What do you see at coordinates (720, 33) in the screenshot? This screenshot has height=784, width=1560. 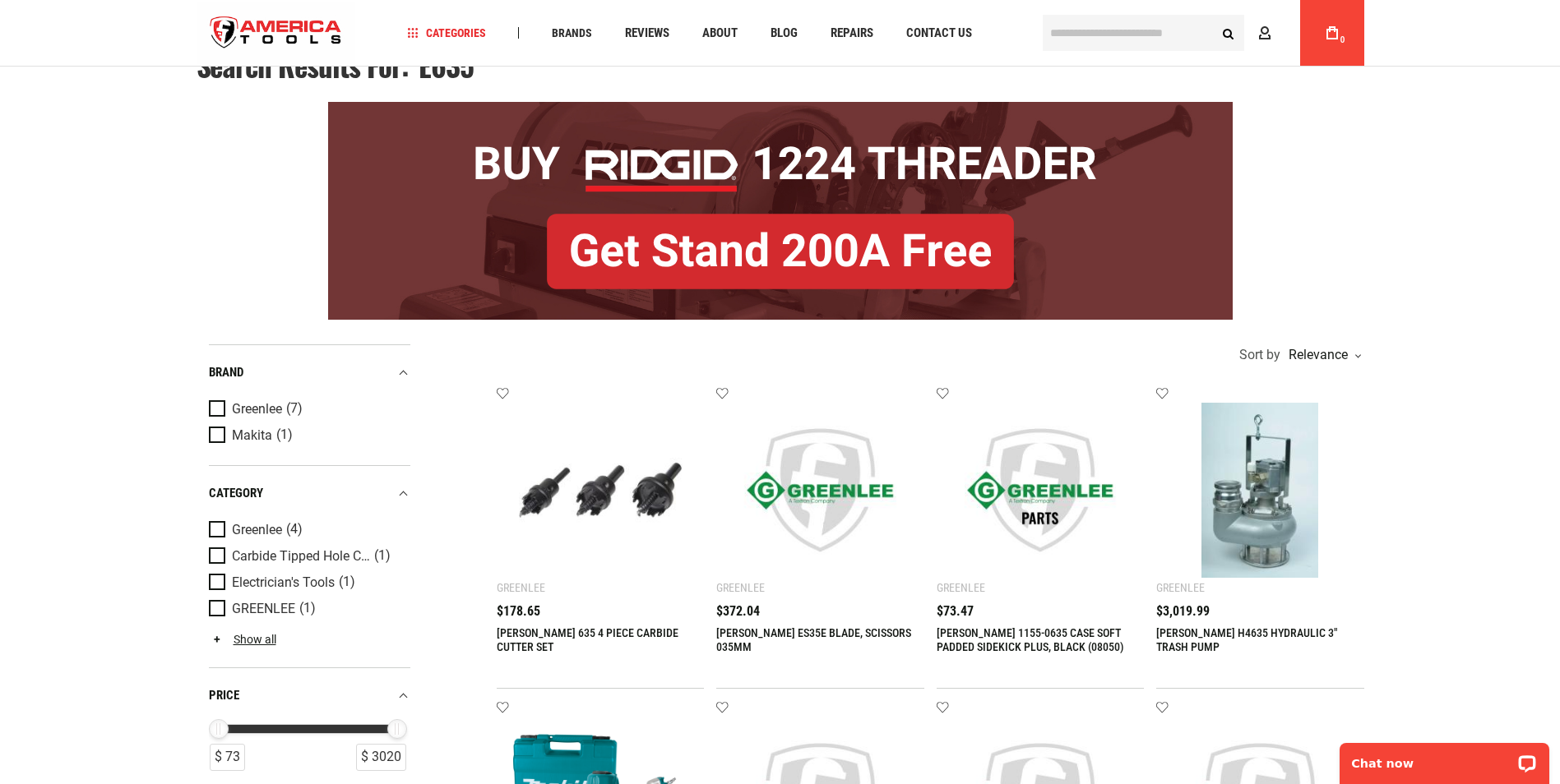 I see `a: About` at bounding box center [720, 33].